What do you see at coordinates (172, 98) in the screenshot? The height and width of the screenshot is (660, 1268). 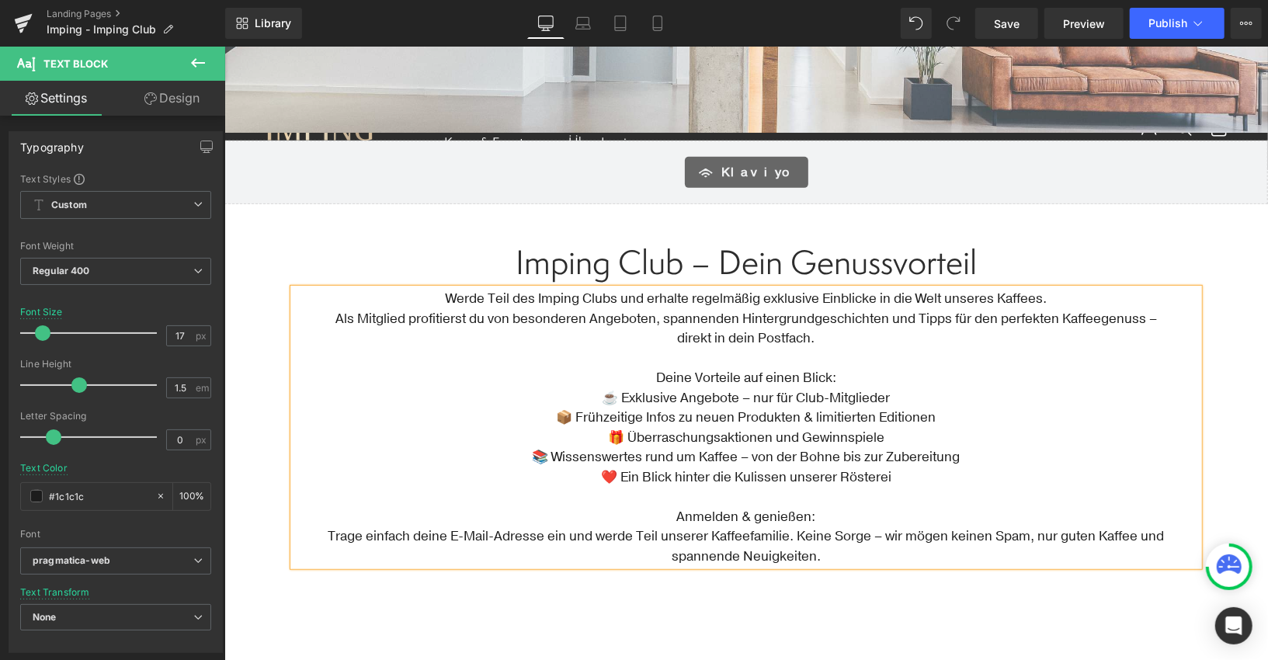 I see `a: Design` at bounding box center [172, 98].